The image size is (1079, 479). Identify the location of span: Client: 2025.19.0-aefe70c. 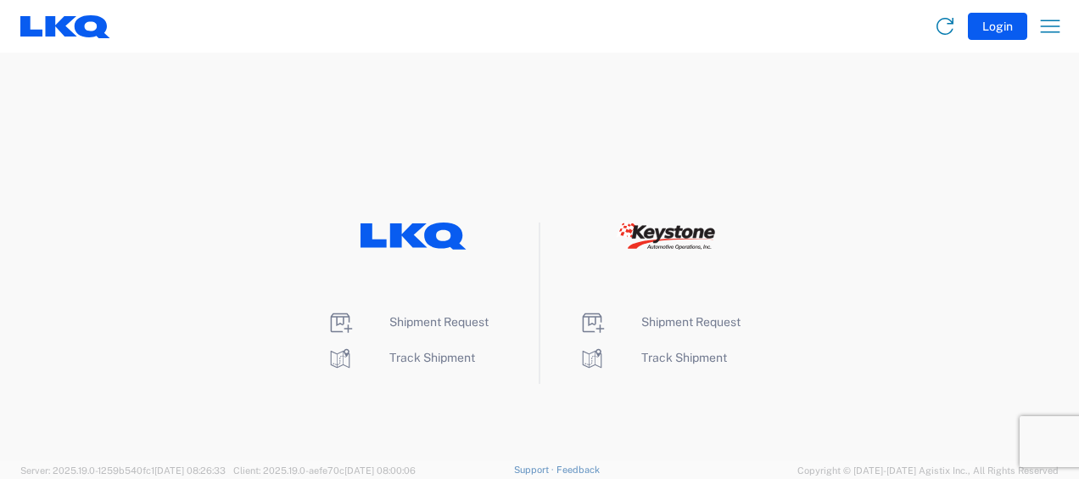
(324, 470).